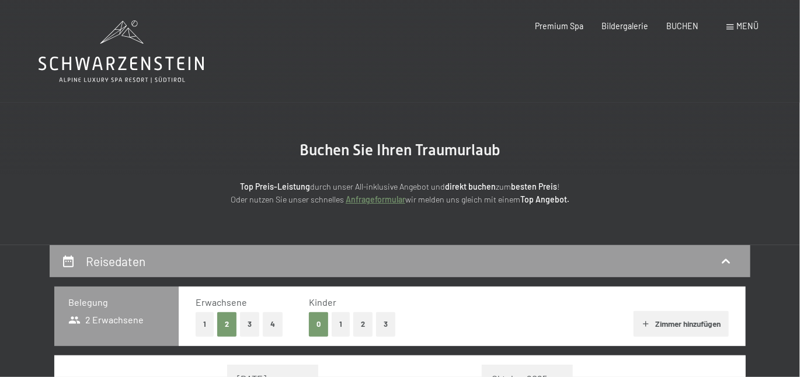 This screenshot has width=800, height=377. I want to click on a: Premium Spa, so click(559, 26).